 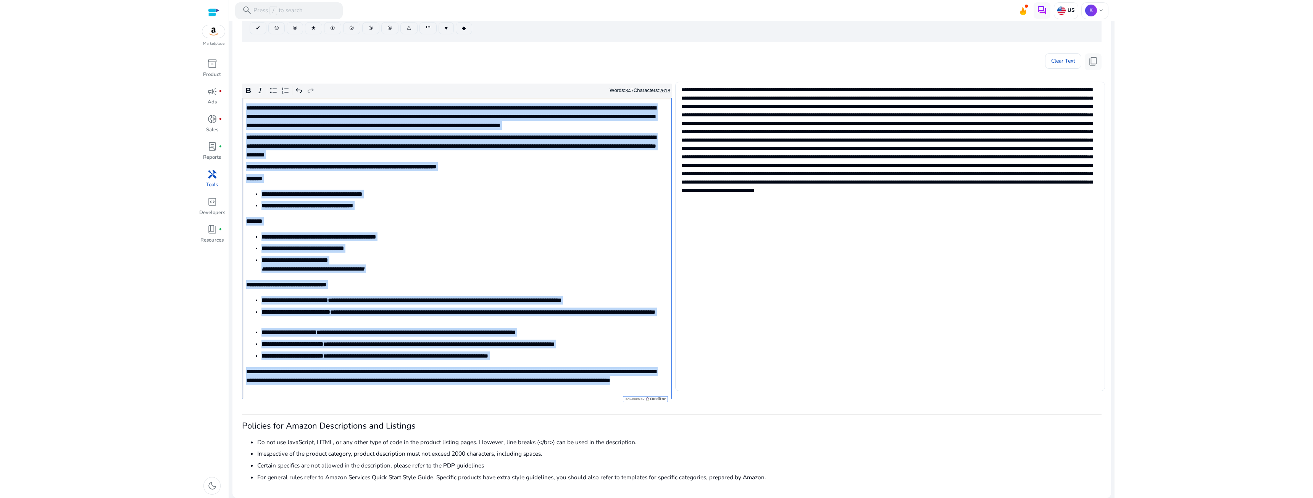 What do you see at coordinates (679, 465) in the screenshot?
I see `li: Certain specifics are not allowed in the description, please refer to the PDP guidelines` at bounding box center [679, 465].